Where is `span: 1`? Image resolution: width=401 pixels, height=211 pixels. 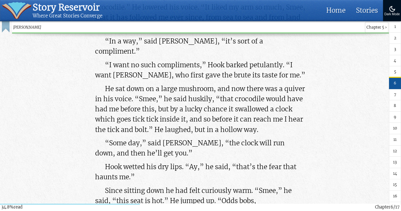
span: 1 is located at coordinates (395, 27).